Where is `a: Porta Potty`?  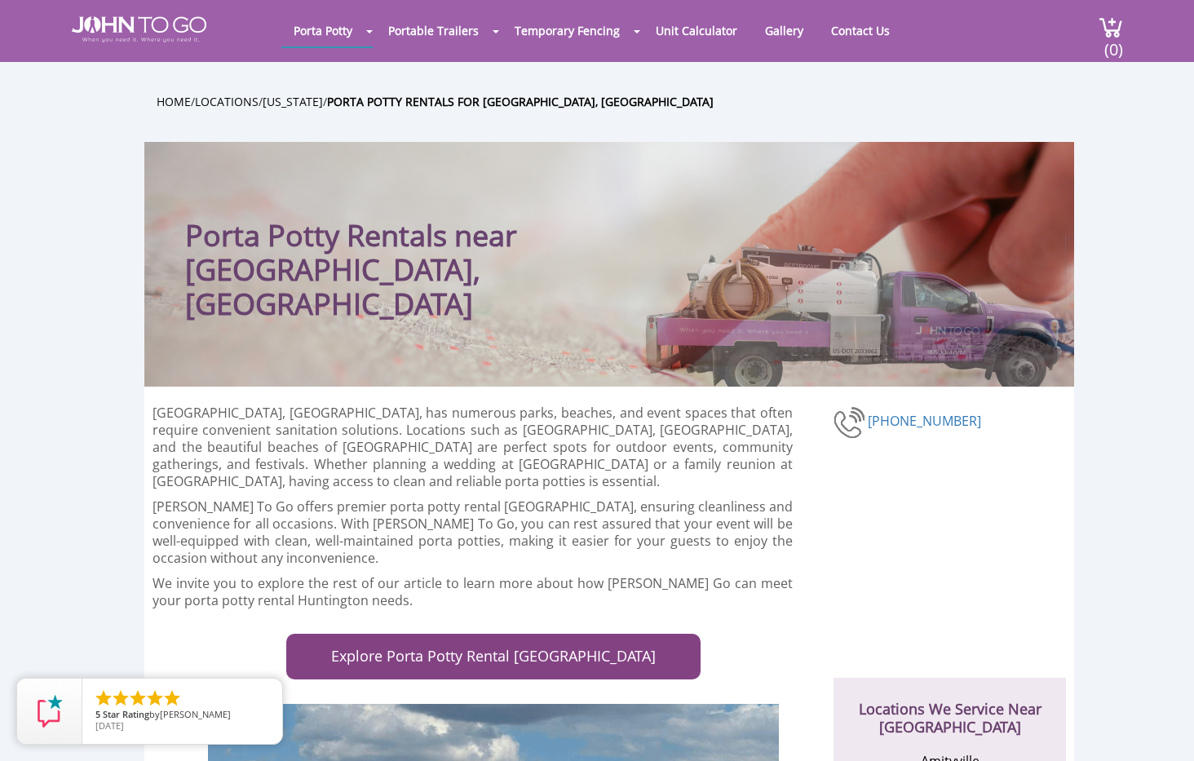
a: Porta Potty is located at coordinates (323, 30).